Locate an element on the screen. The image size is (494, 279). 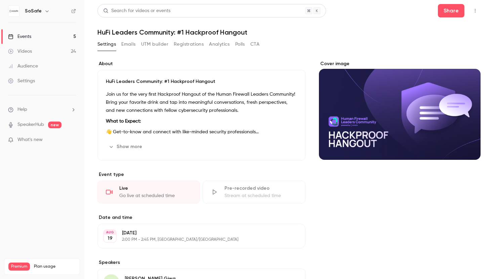
h1: HuFi Leaders Community: #1 Hackproof Hangout is located at coordinates (289, 32).